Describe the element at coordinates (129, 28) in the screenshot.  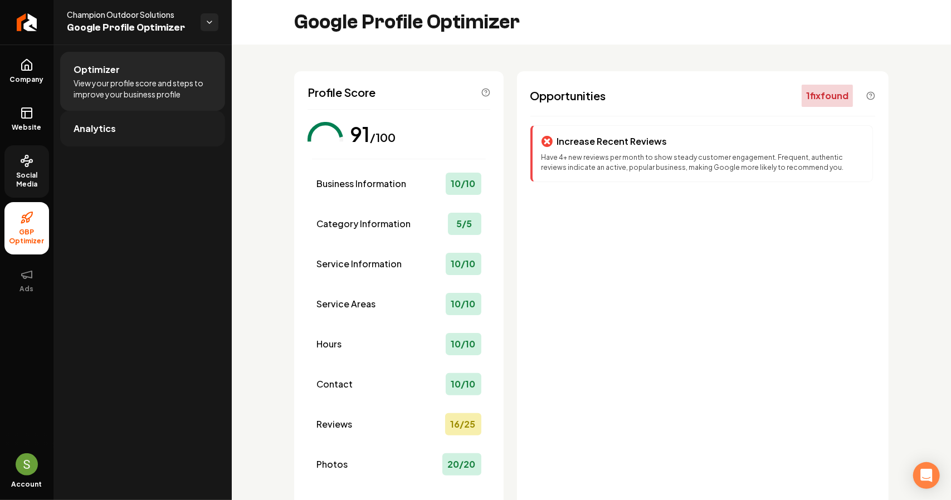
I see `span: Google Profile Optimizer` at that location.